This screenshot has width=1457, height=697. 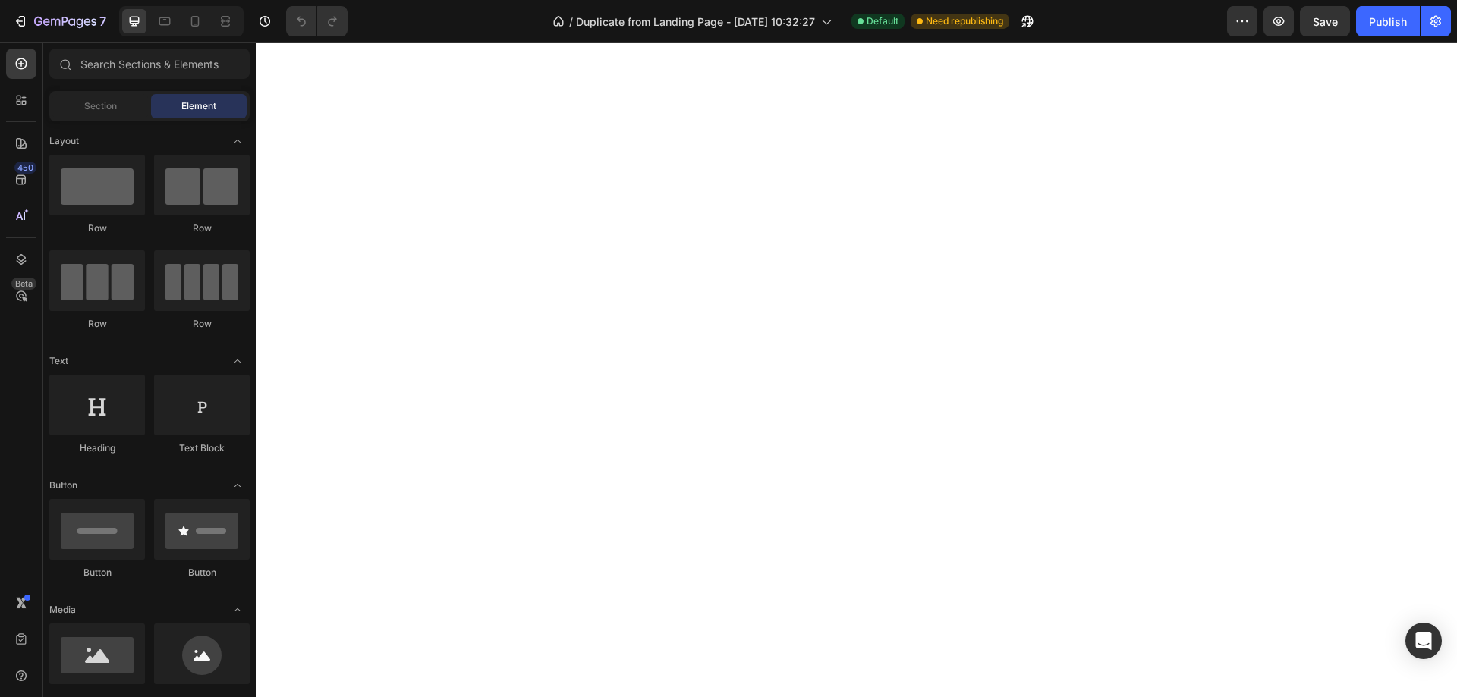 I want to click on div: Beta, so click(x=24, y=284).